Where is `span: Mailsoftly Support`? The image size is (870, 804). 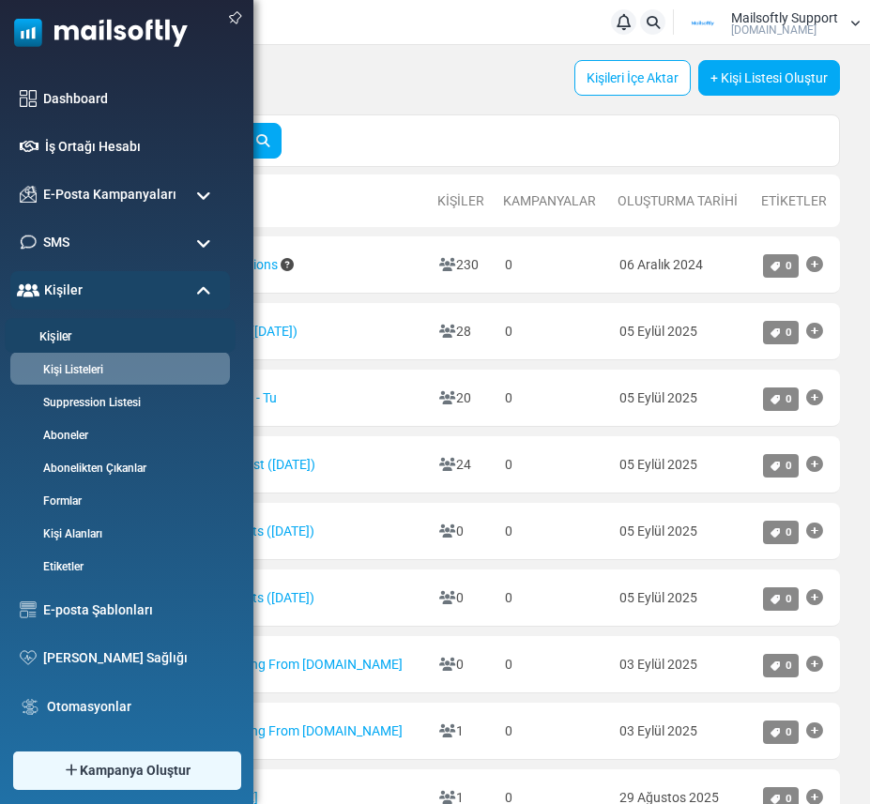 span: Mailsoftly Support is located at coordinates (785, 18).